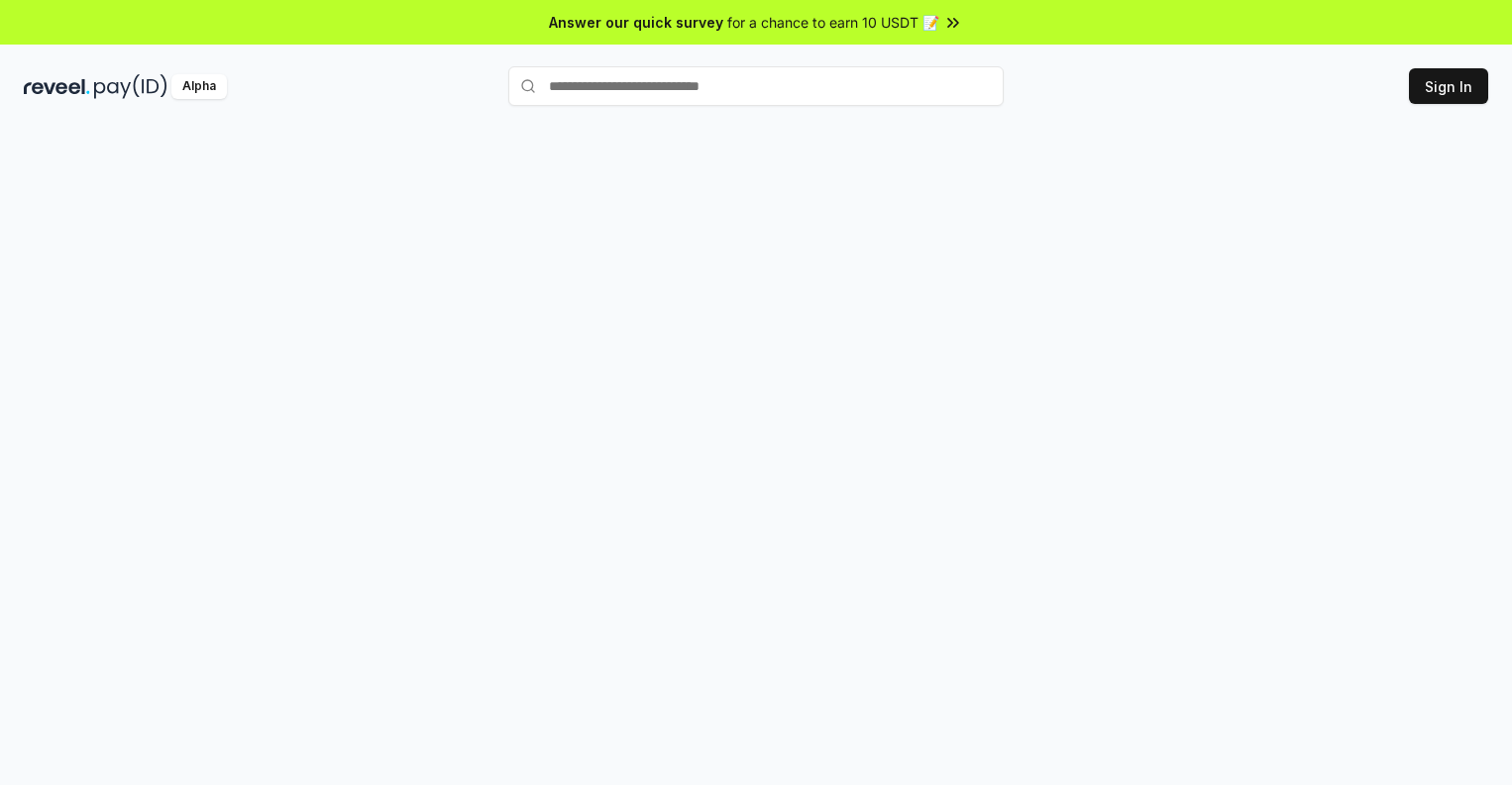 This screenshot has width=1512, height=785. I want to click on button: Sign In, so click(1448, 86).